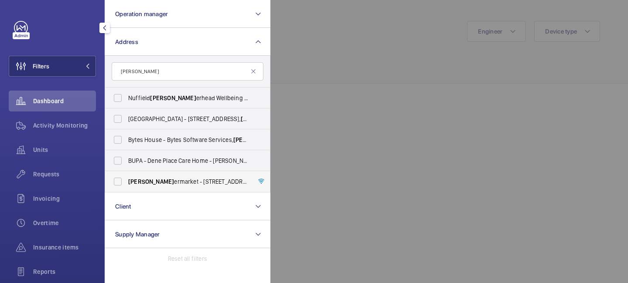 This screenshot has height=283, width=628. What do you see at coordinates (65, 150) in the screenshot?
I see `span: Units` at bounding box center [65, 150].